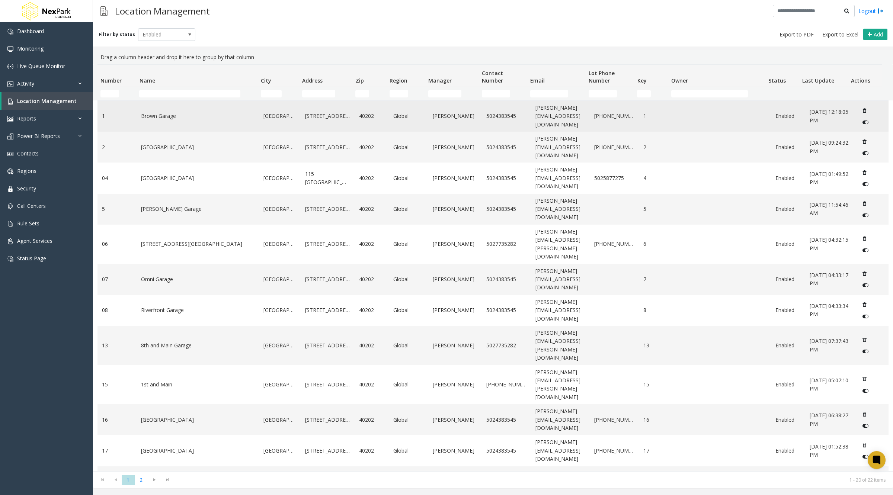 The height and width of the screenshot is (495, 893). Describe the element at coordinates (398, 80) in the screenshot. I see `span: Region` at that location.